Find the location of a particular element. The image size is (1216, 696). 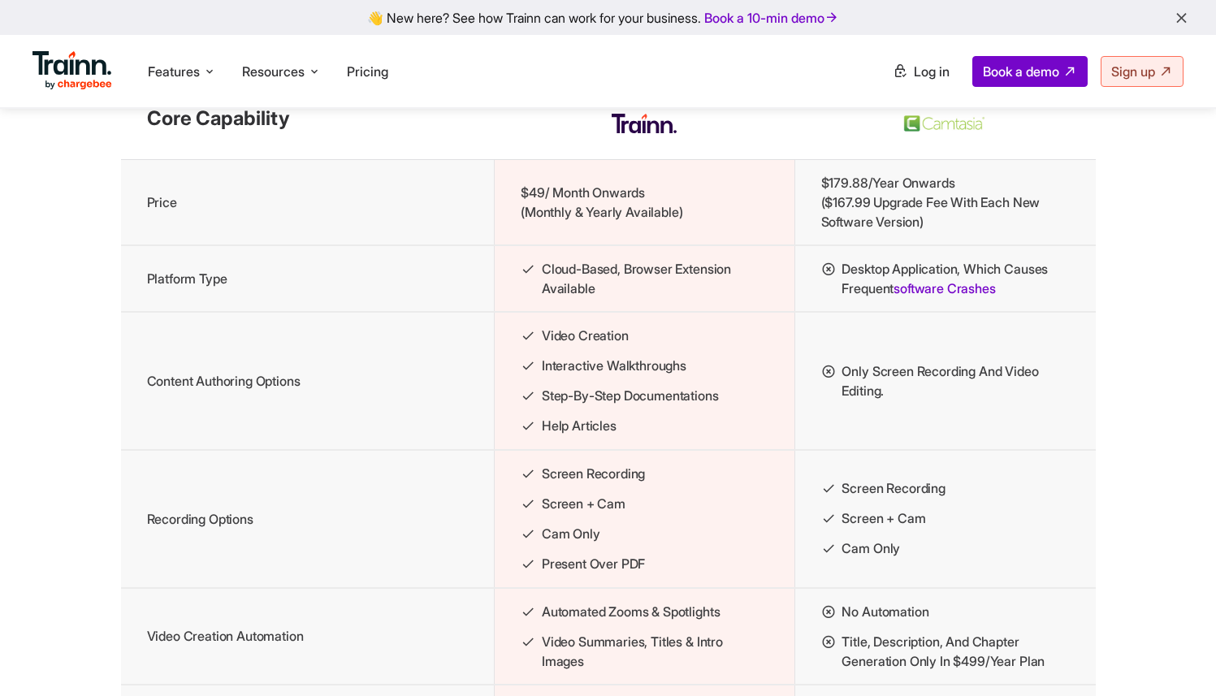

div: Chat Widget is located at coordinates (1176, 657).